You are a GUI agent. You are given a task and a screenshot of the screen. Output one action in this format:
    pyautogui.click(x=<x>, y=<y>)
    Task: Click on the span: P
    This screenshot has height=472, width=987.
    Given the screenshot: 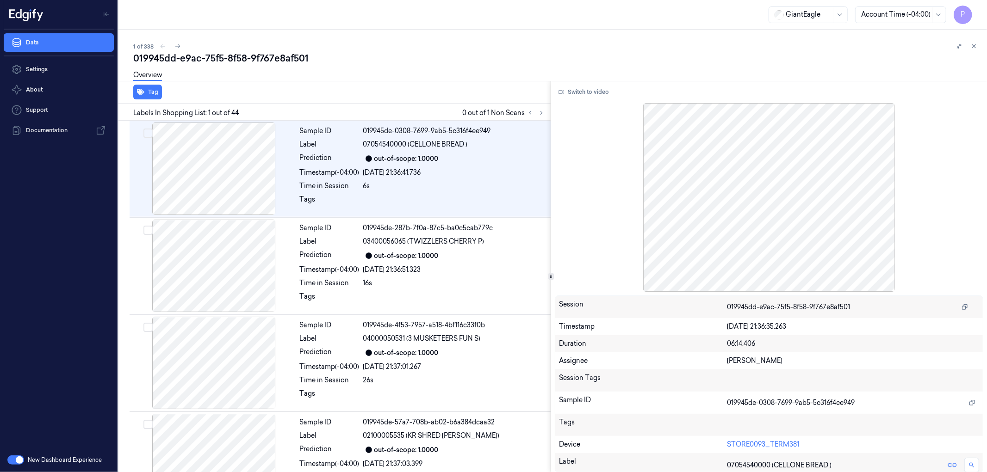 What is the action you would take?
    pyautogui.click(x=963, y=15)
    